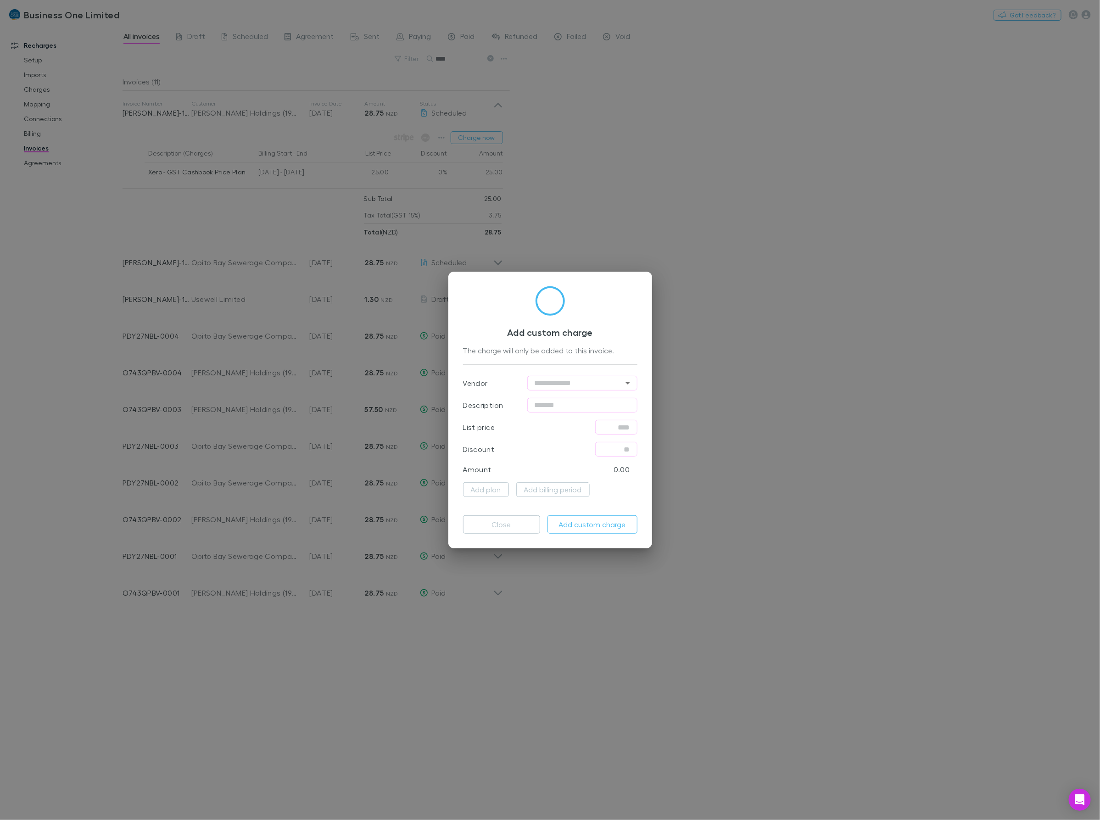 The image size is (1100, 820). I want to click on h3: Add custom charge, so click(550, 332).